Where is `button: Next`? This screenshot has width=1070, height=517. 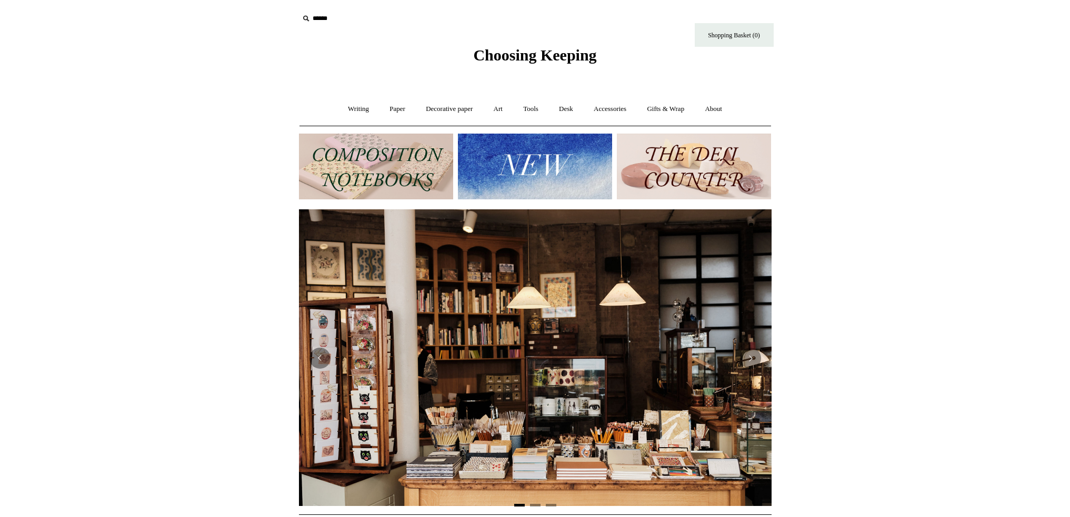
button: Next is located at coordinates (751, 358).